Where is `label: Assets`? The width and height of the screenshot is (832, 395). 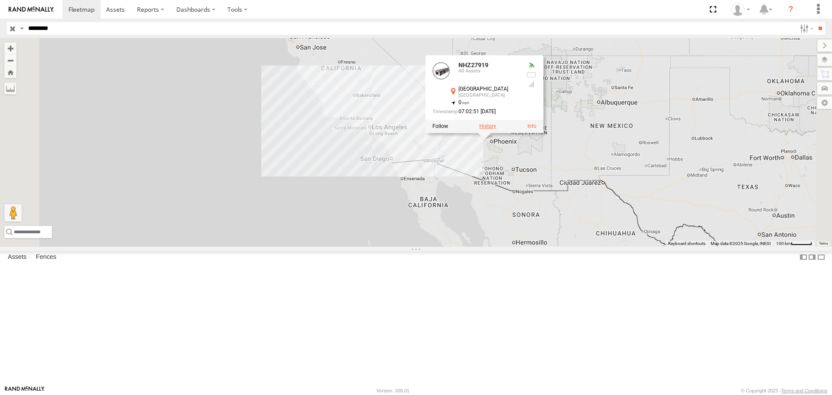
label: Assets is located at coordinates (17, 257).